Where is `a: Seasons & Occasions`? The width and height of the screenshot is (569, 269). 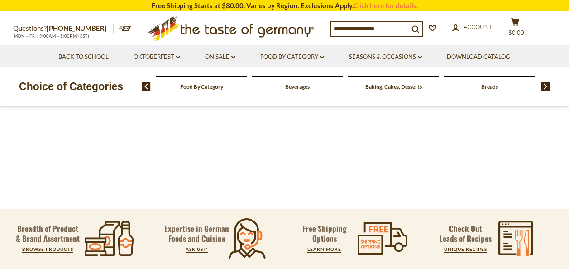
a: Seasons & Occasions is located at coordinates (385, 57).